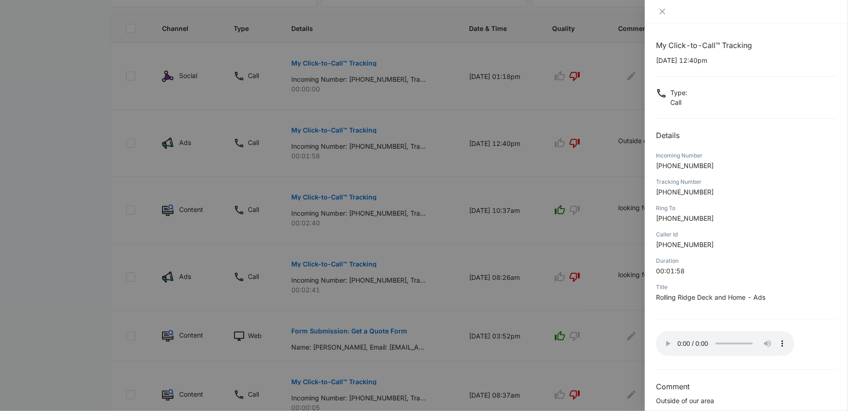  Describe the element at coordinates (747, 235) in the screenshot. I see `div: Caller Id` at that location.